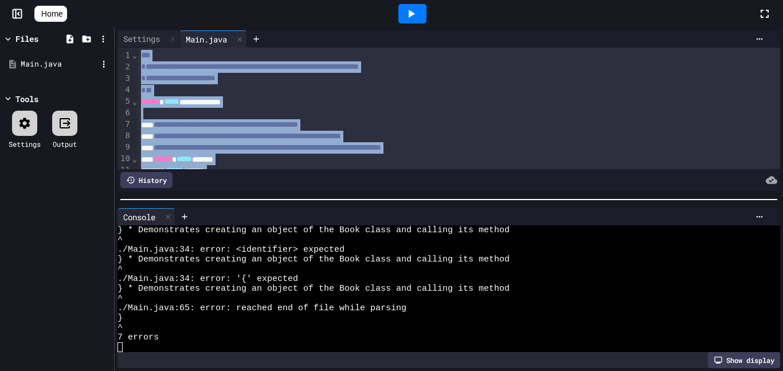  What do you see at coordinates (124, 90) in the screenshot?
I see `div: 4` at bounding box center [124, 90].